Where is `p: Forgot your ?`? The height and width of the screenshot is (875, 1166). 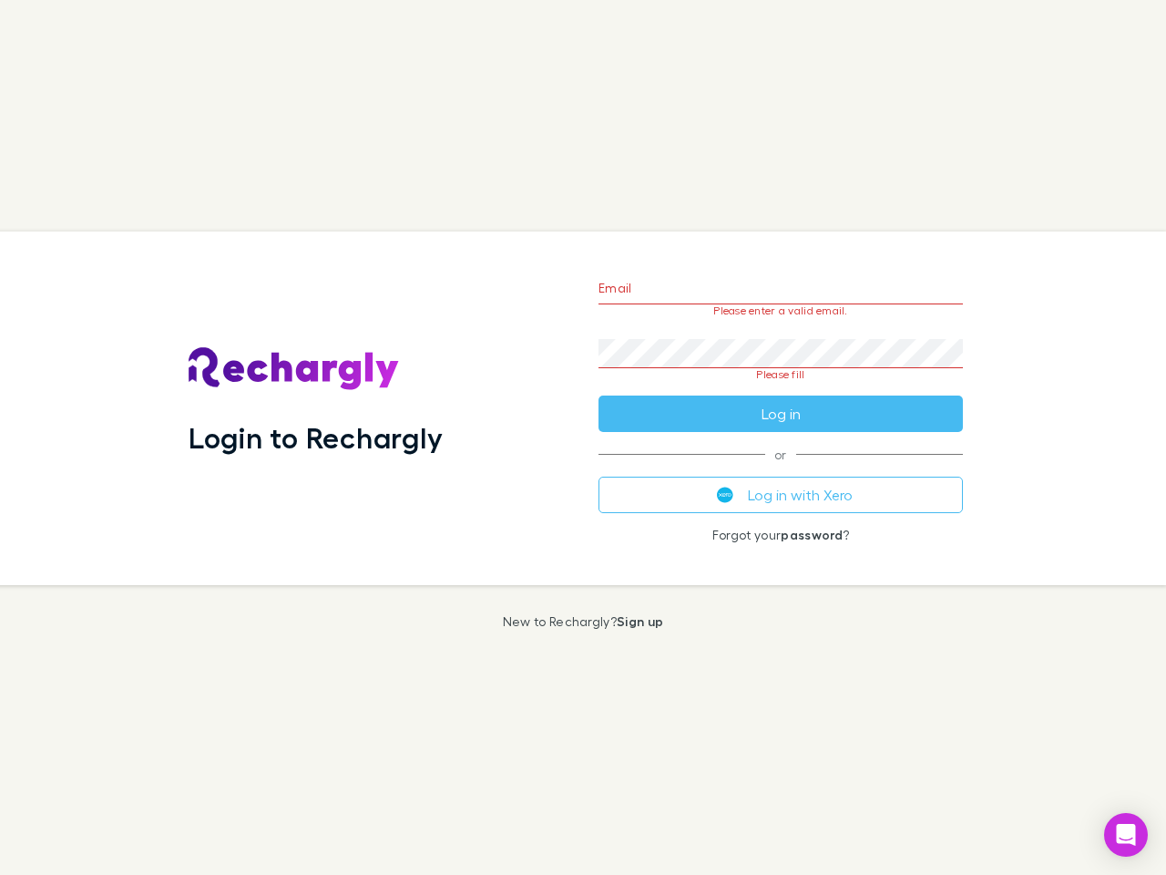 p: Forgot your ? is located at coordinates (781, 535).